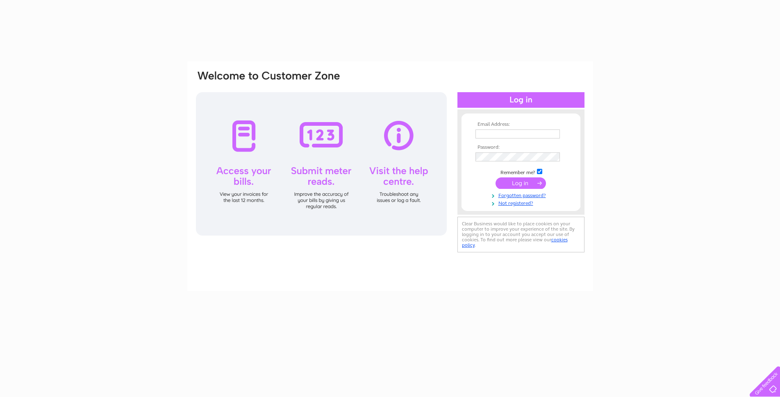 This screenshot has height=397, width=780. I want to click on th: Password:, so click(521, 148).